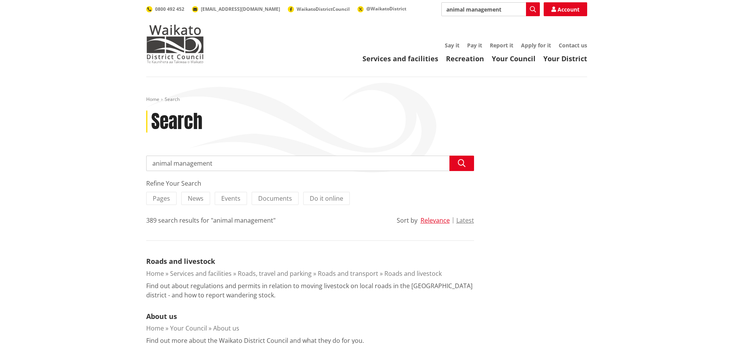  I want to click on span: Pages, so click(161, 198).